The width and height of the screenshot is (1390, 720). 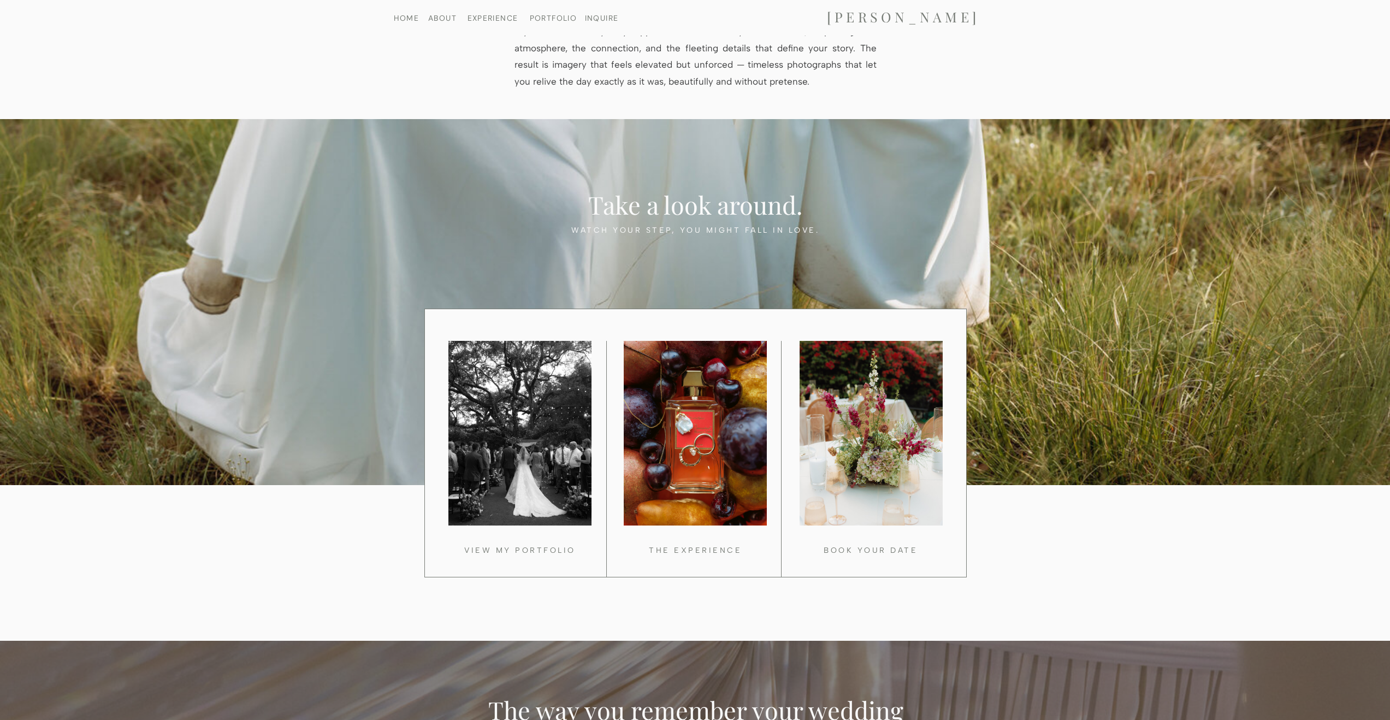 I want to click on h3: WATCH YOUR STEP, YOU MIGHT FALL IN LOVE., so click(x=695, y=228).